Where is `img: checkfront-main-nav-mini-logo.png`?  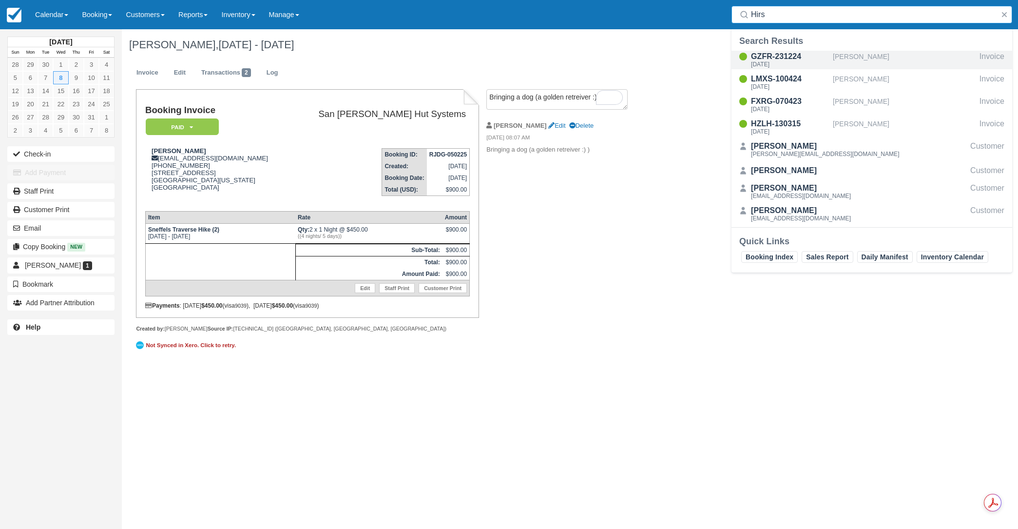
img: checkfront-main-nav-mini-logo.png is located at coordinates (14, 15).